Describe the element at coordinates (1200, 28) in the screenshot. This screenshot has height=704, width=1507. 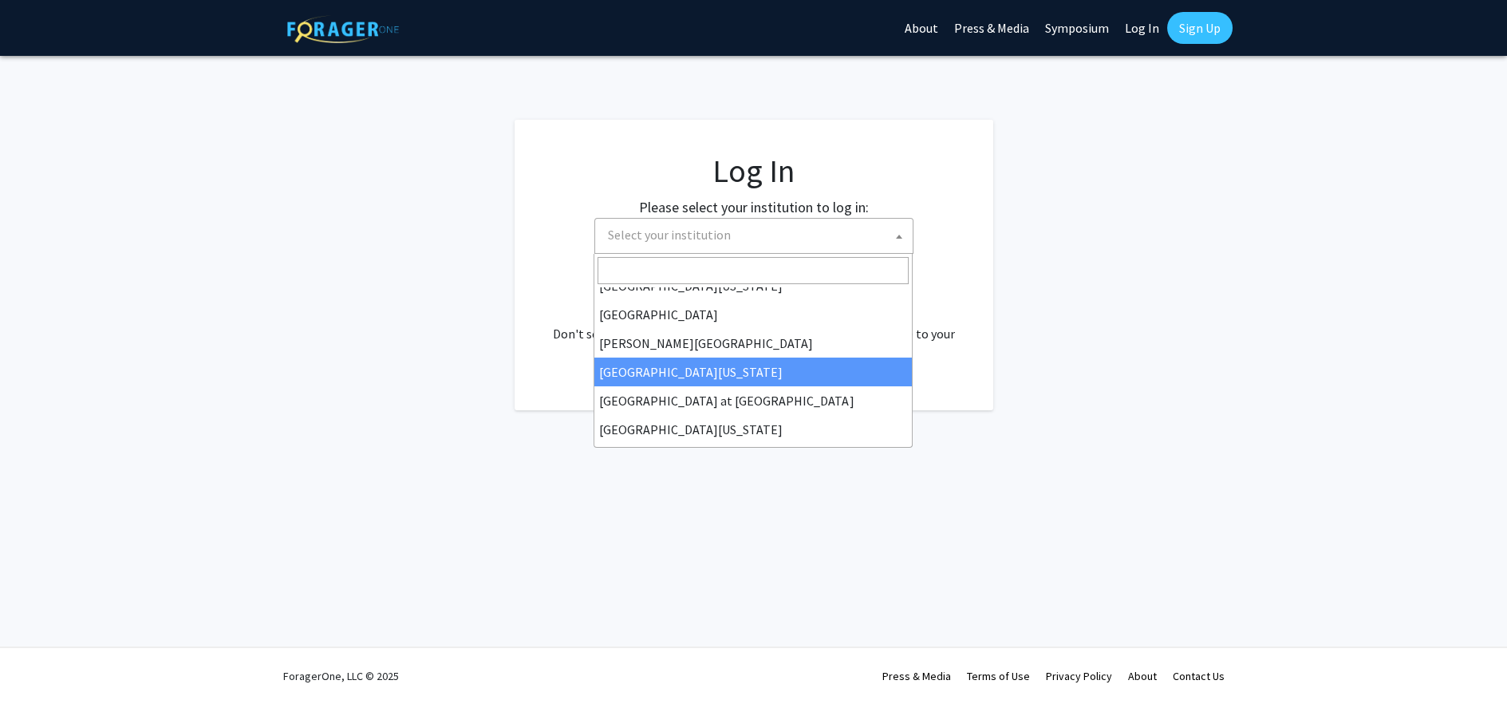
I see `a: Sign Up` at that location.